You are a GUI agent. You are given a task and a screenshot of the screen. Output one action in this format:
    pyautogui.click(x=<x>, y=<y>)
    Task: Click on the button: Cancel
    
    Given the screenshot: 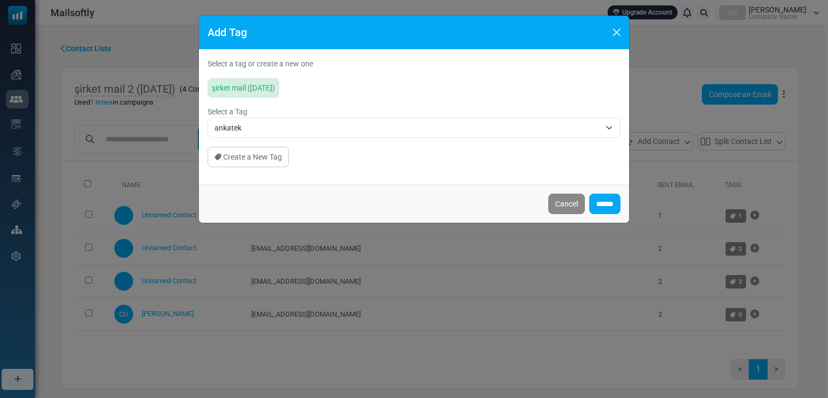 What is the action you would take?
    pyautogui.click(x=567, y=204)
    